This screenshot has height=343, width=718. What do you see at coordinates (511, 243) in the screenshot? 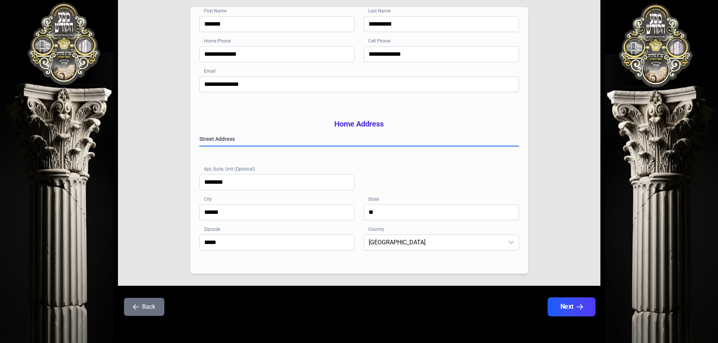
I see `div: dropdown trigger` at bounding box center [511, 243].